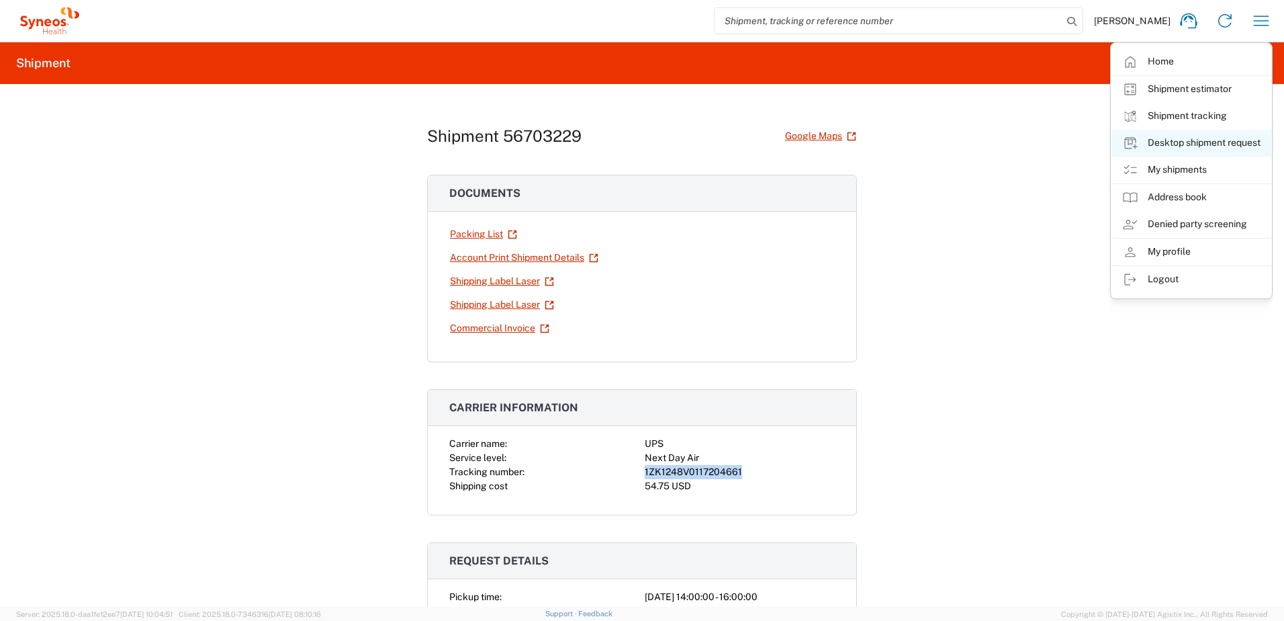 The height and width of the screenshot is (621, 1284). I want to click on span: Pickup time:, so click(476, 596).